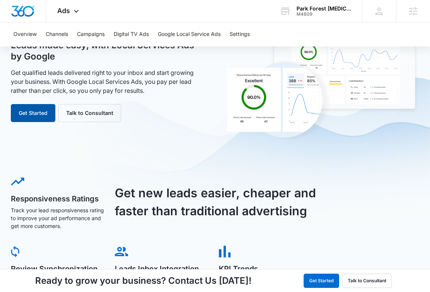 The width and height of the screenshot is (430, 292). Describe the element at coordinates (58, 269) in the screenshot. I see `h5: Review Synchronization` at that location.